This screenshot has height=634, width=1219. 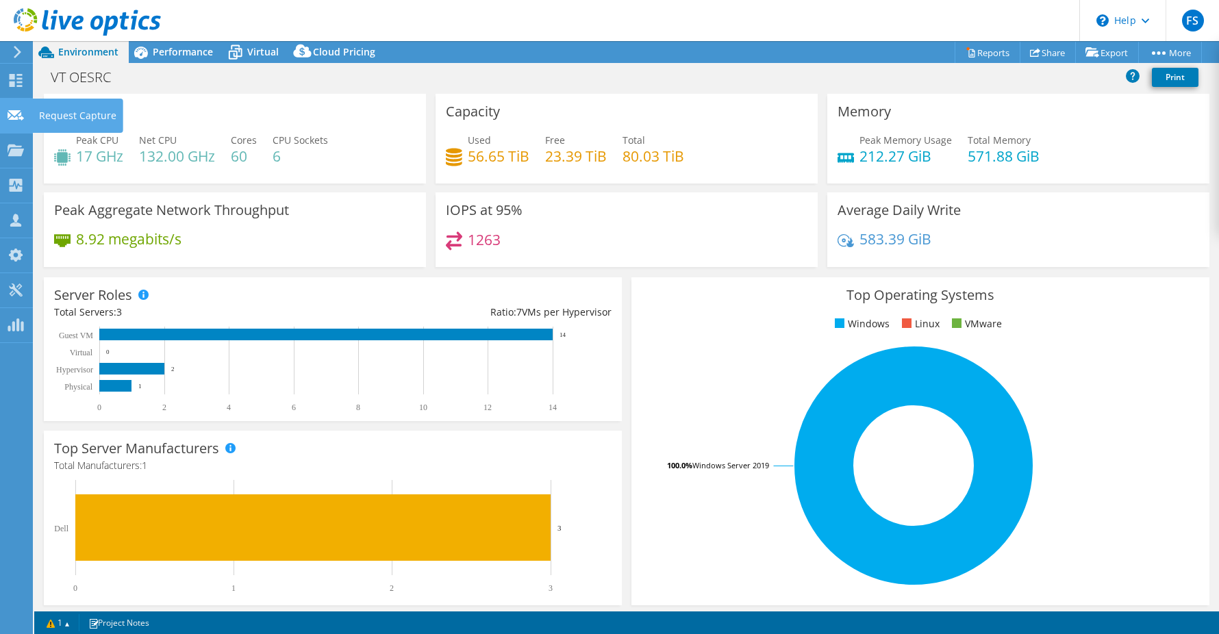 I want to click on h3: Average Daily Write, so click(x=899, y=210).